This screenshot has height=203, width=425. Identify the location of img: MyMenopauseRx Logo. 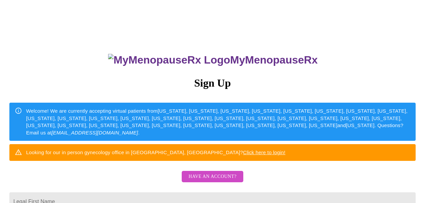
(169, 60).